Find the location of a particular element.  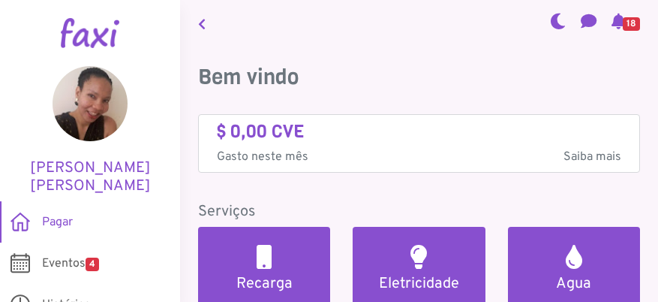

span: Saiba mais is located at coordinates (592, 157).